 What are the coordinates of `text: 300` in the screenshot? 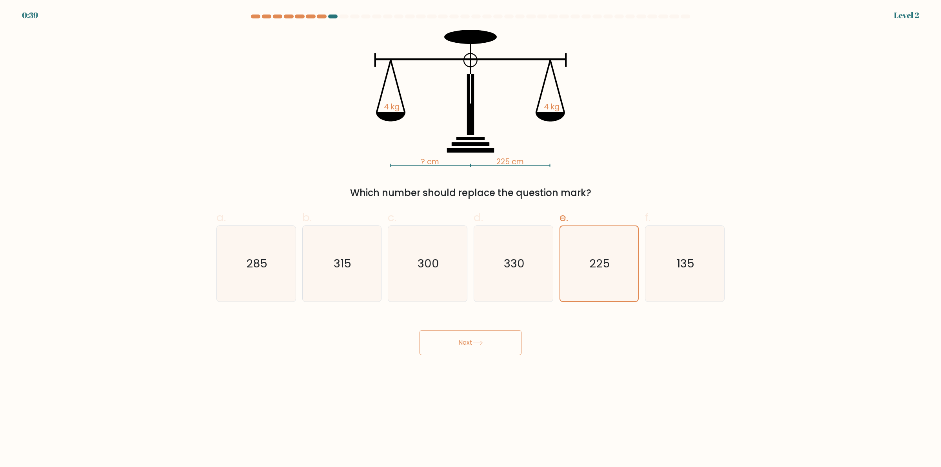 It's located at (428, 264).